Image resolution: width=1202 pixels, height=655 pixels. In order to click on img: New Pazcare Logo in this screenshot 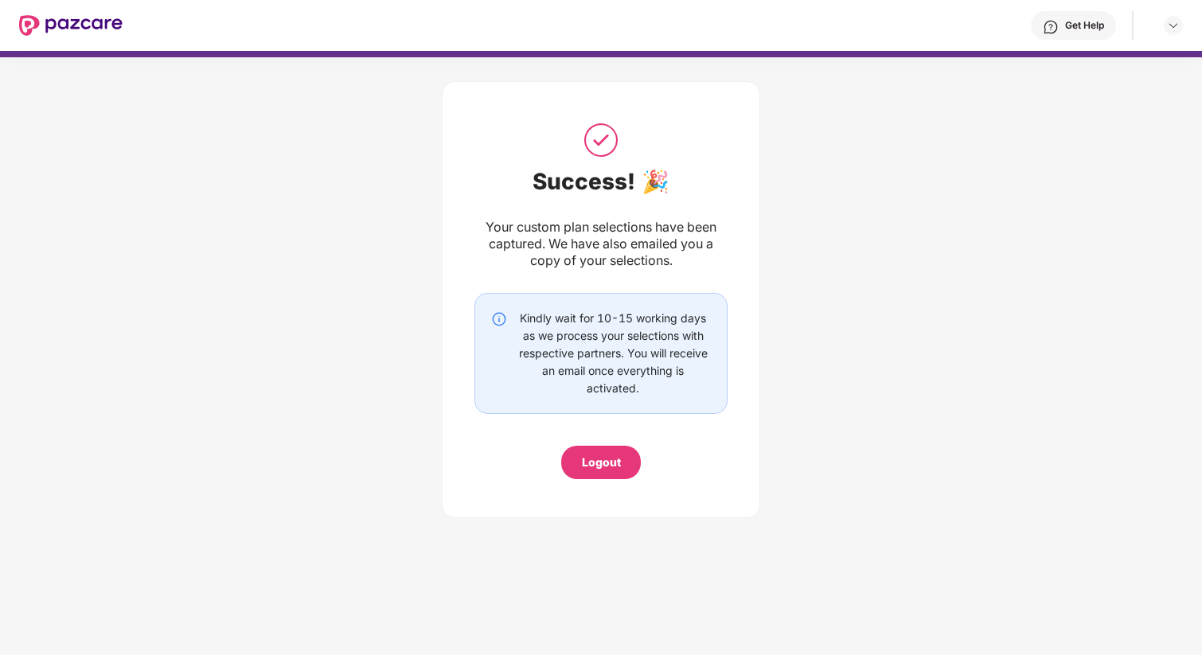, I will do `click(71, 25)`.